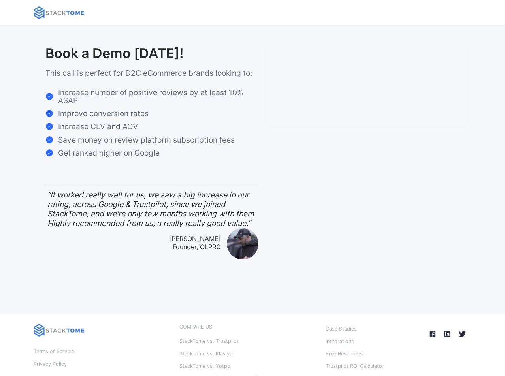 The image size is (505, 376). I want to click on a: StackTome vs. Yotpo, so click(205, 366).